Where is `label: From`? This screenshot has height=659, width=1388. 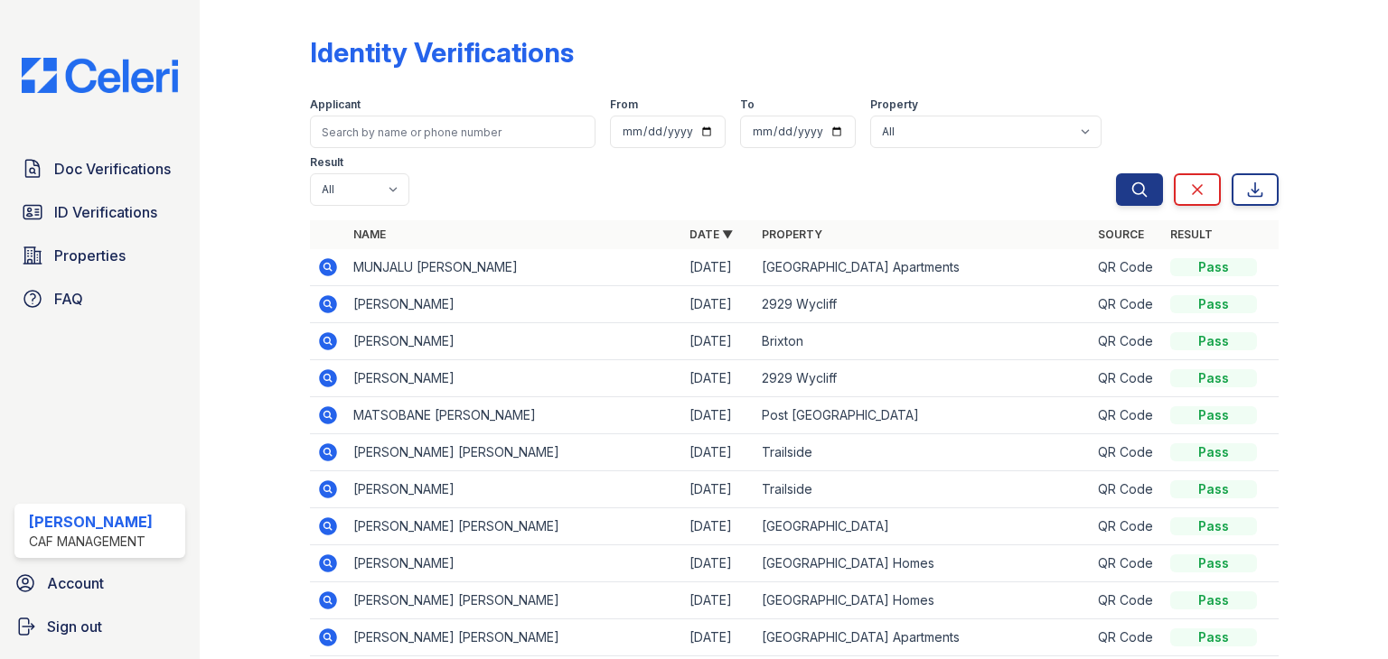 label: From is located at coordinates (623, 105).